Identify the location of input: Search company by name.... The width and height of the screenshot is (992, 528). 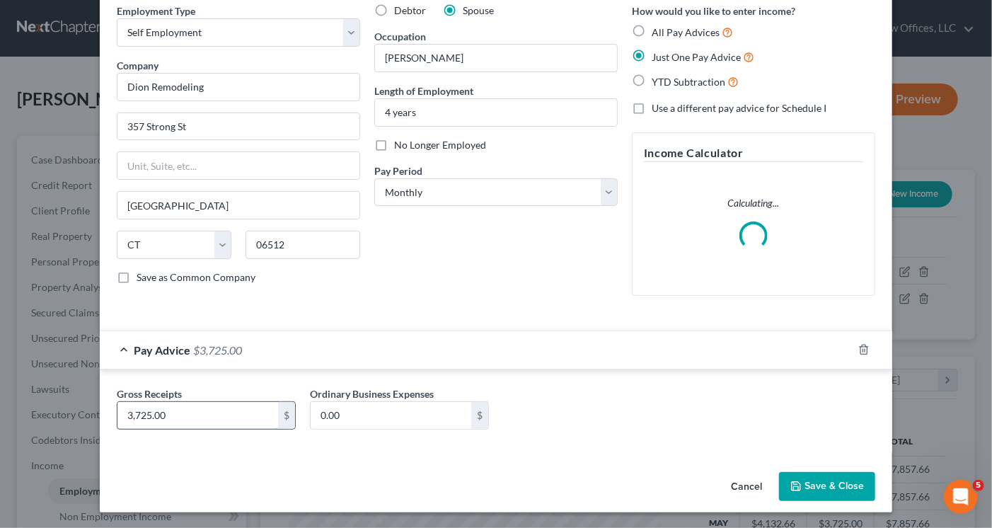
(238, 87).